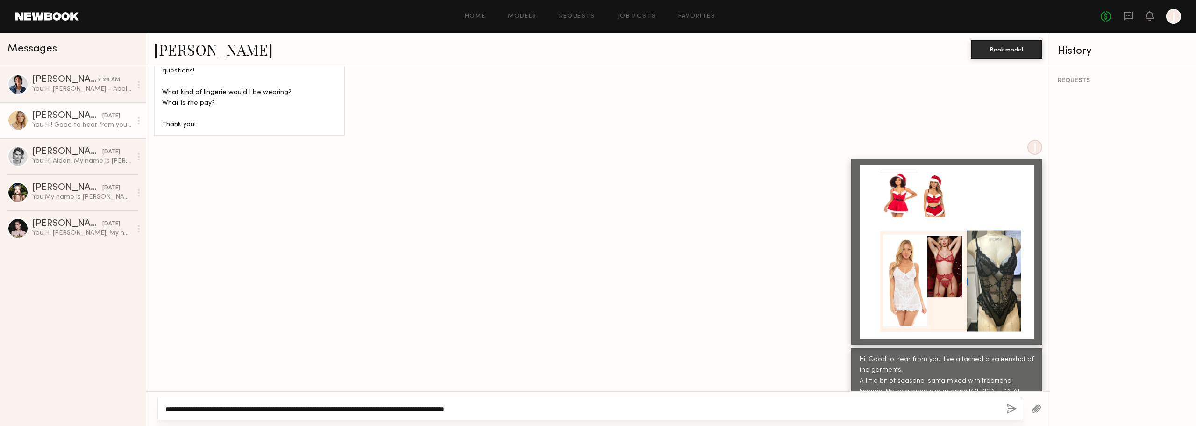  Describe the element at coordinates (1007, 49) in the screenshot. I see `a: Book model` at that location.